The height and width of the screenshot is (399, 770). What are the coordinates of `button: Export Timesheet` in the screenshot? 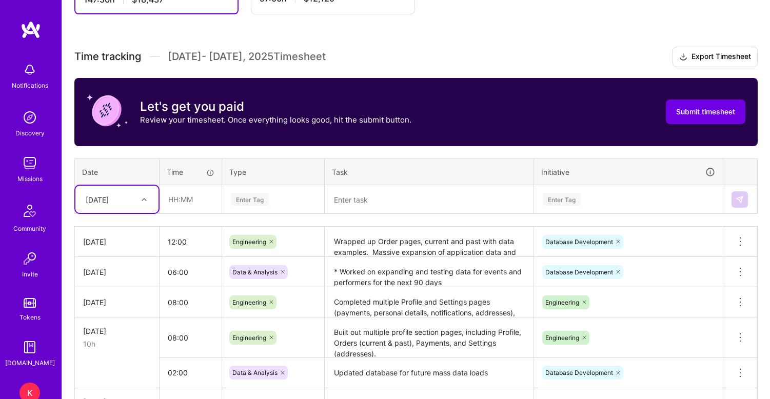 It's located at (715, 57).